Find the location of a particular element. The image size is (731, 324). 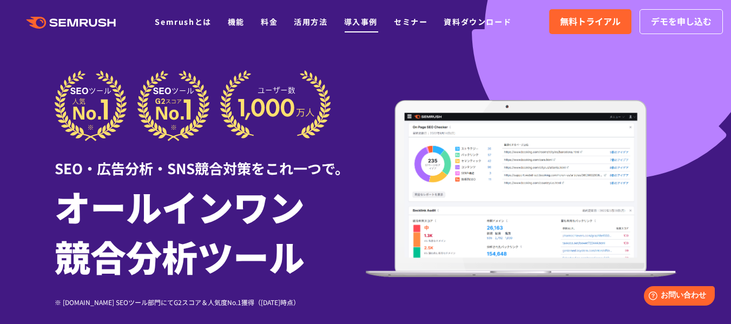

a: Semrushとは is located at coordinates (183, 22).